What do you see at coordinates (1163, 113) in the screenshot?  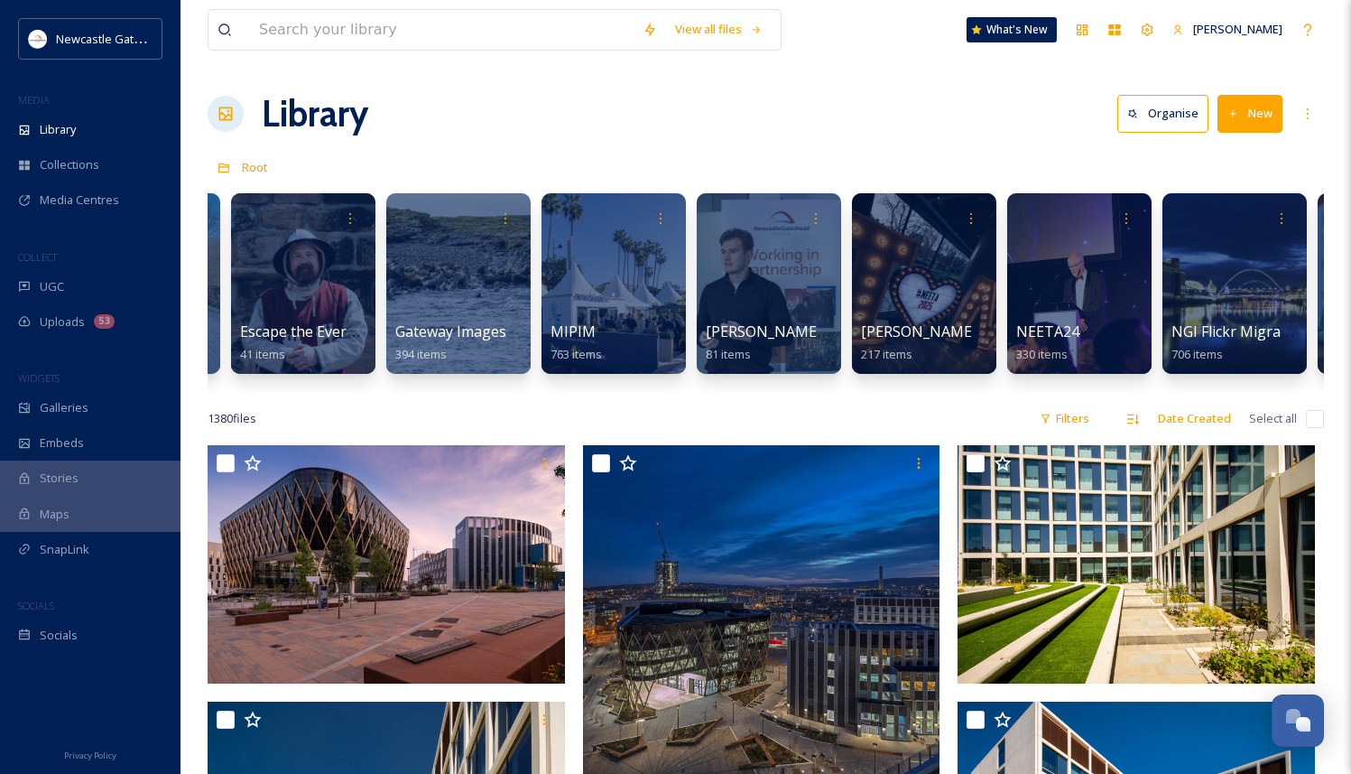 I see `a: Organise` at bounding box center [1163, 113].